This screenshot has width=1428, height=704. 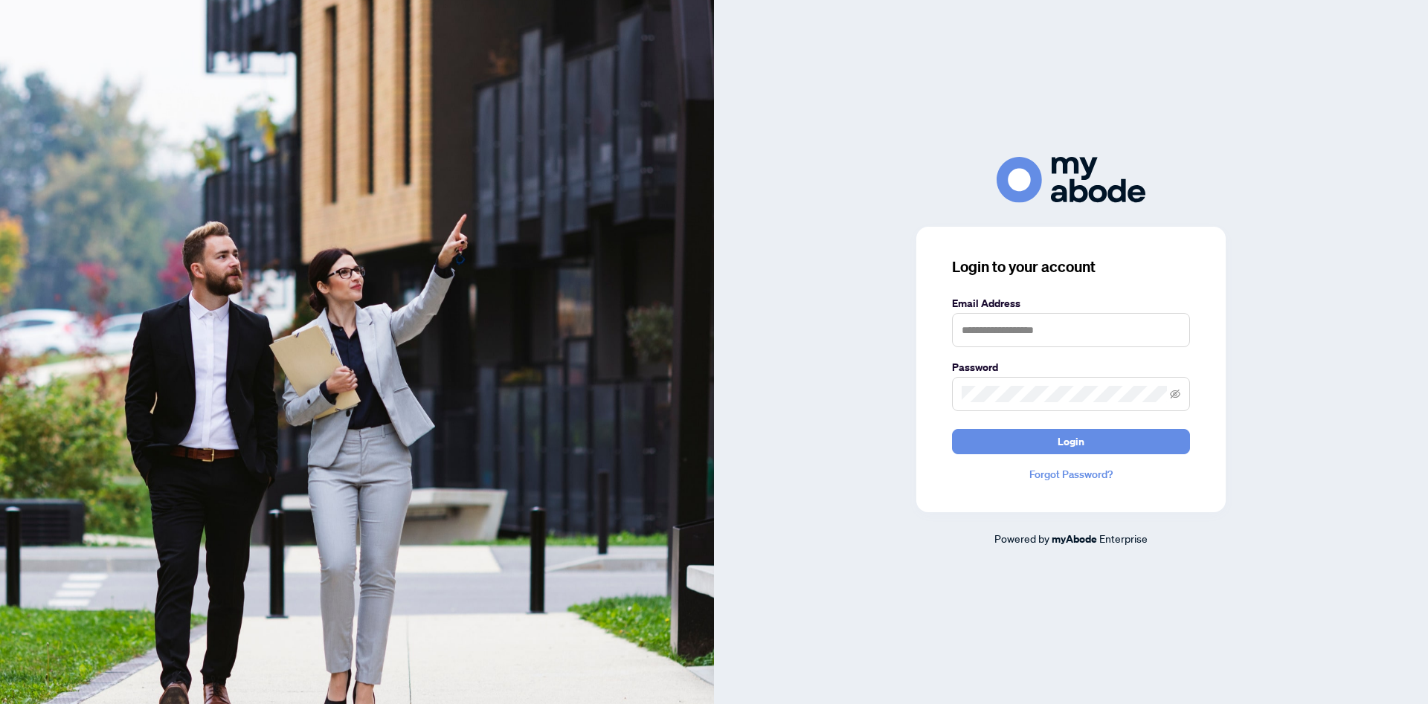 I want to click on span: Enterprise, so click(x=1123, y=538).